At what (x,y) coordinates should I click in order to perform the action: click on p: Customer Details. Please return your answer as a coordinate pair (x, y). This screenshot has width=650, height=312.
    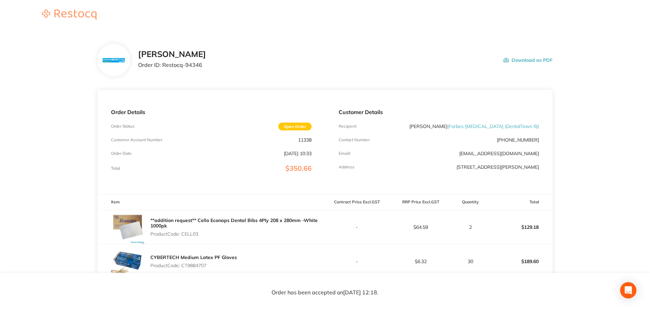
    Looking at the image, I should click on (439, 112).